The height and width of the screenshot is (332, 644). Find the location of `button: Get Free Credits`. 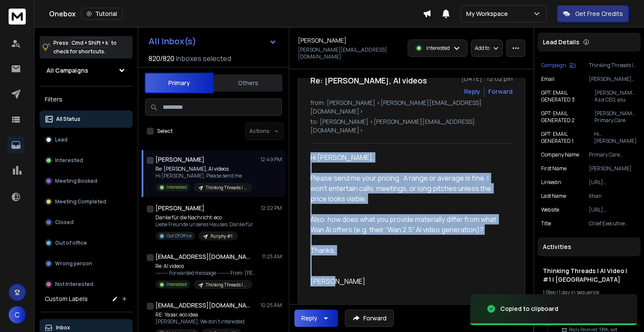

button: Get Free Credits is located at coordinates (593, 14).